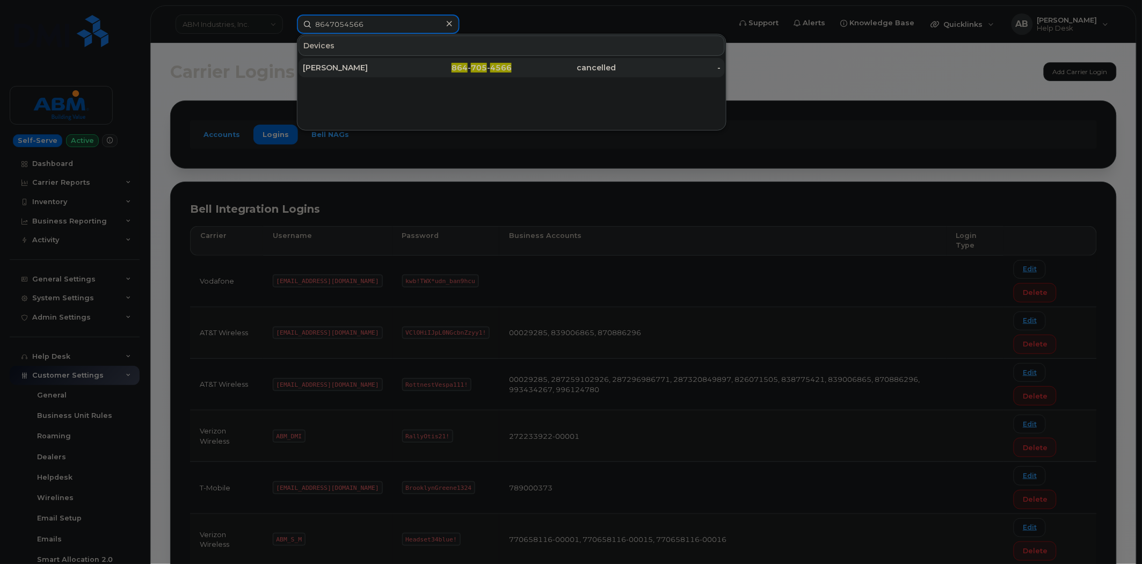 This screenshot has height=564, width=1142. I want to click on span: 705, so click(479, 68).